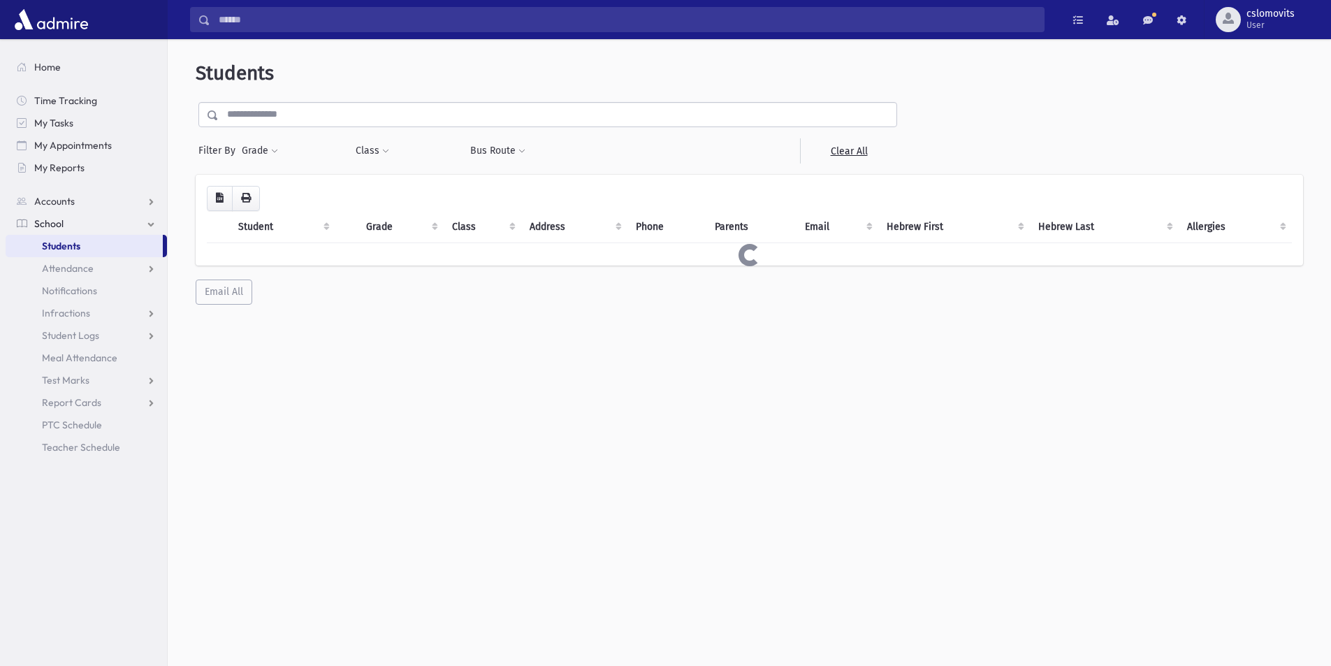  I want to click on img: AdmirePro, so click(51, 20).